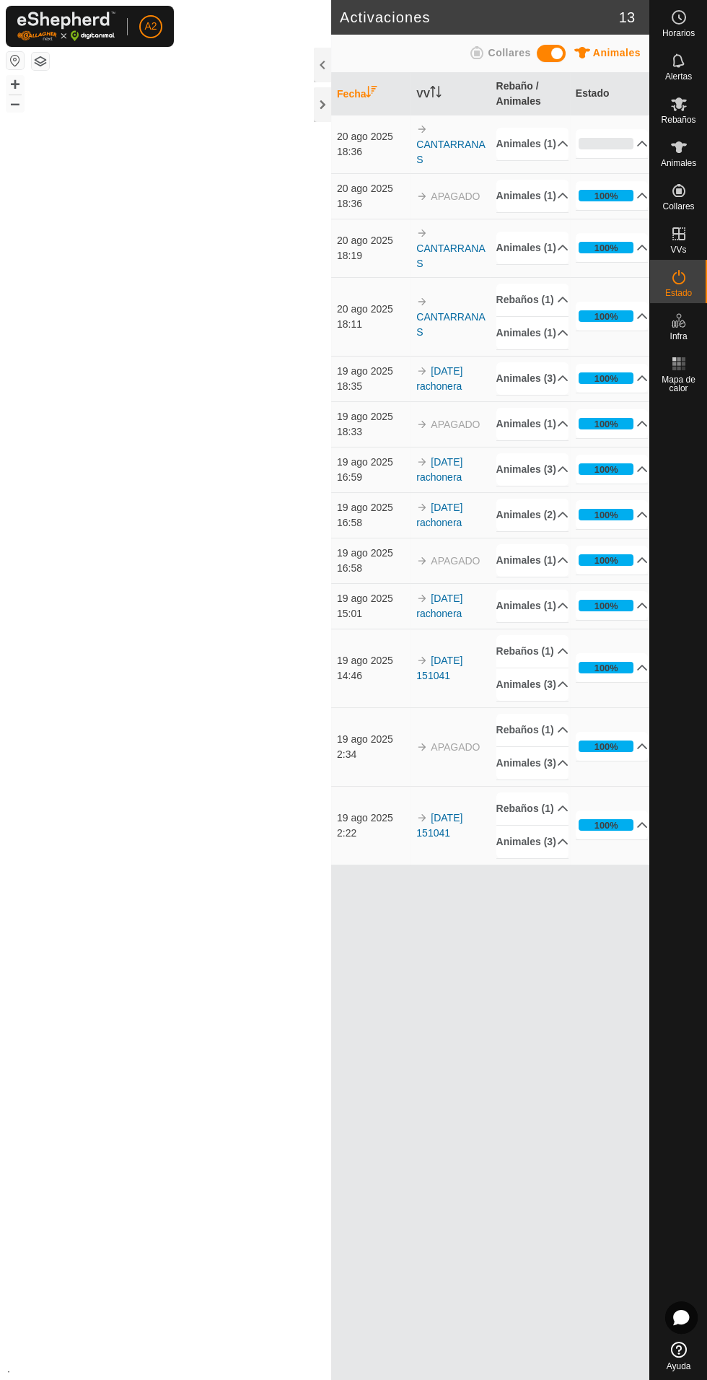 The width and height of the screenshot is (707, 1380). I want to click on font: Infra, so click(678, 336).